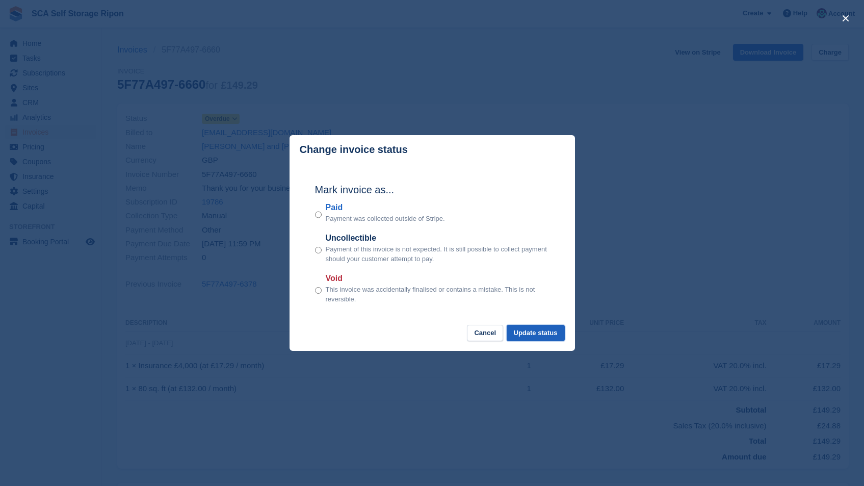 This screenshot has height=486, width=864. Describe the element at coordinates (354, 149) in the screenshot. I see `p: Change invoice status` at that location.